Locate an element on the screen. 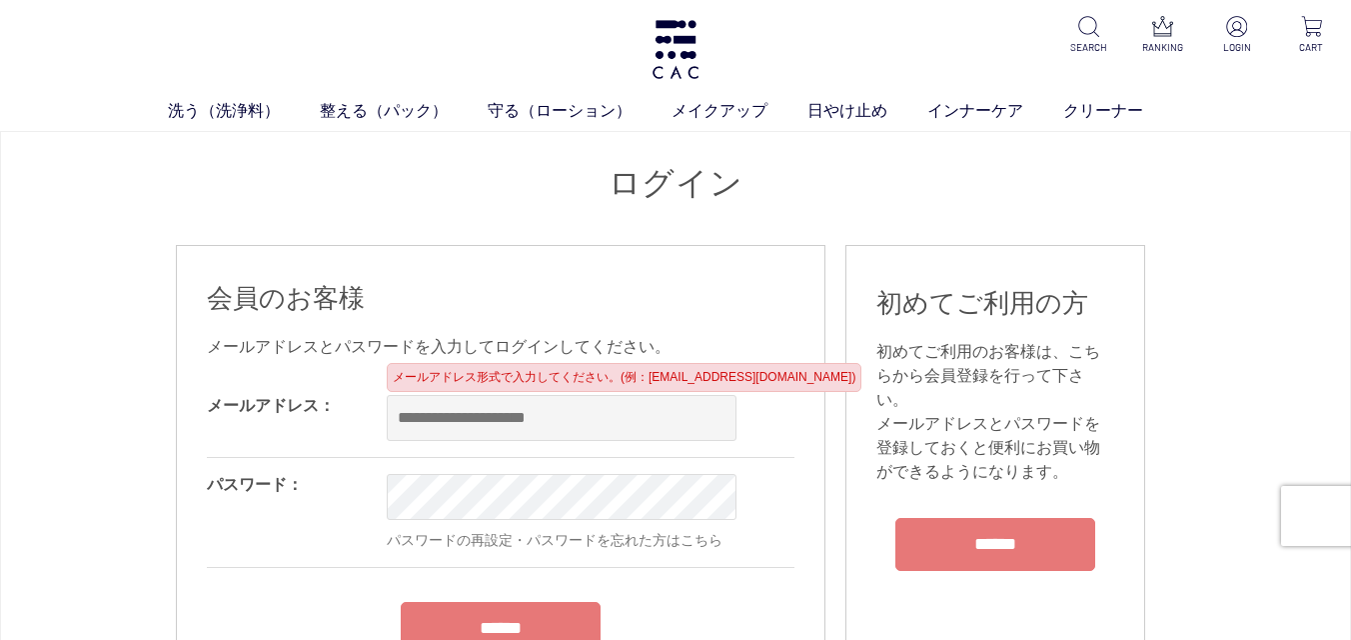  a: パスワードの再設定・パスワードを忘れた方はこちら is located at coordinates (555, 540).